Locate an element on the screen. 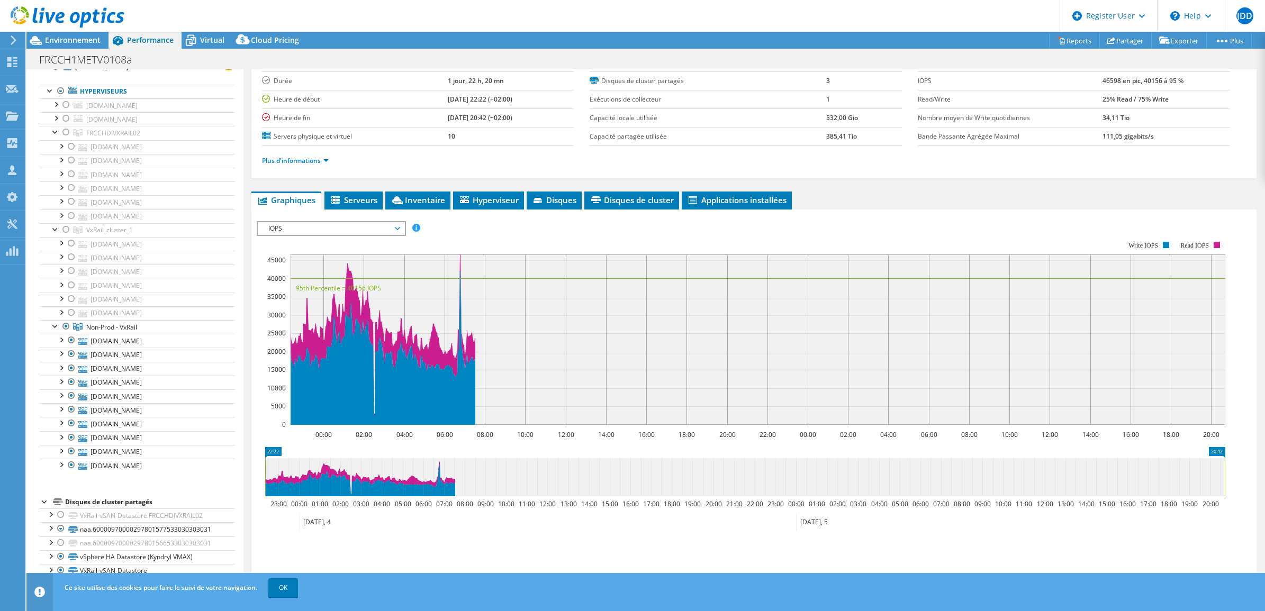 The width and height of the screenshot is (1265, 611). a: VxRail-vSAN-Datastore FRCCHDIVXRAIL02 is located at coordinates (137, 516).